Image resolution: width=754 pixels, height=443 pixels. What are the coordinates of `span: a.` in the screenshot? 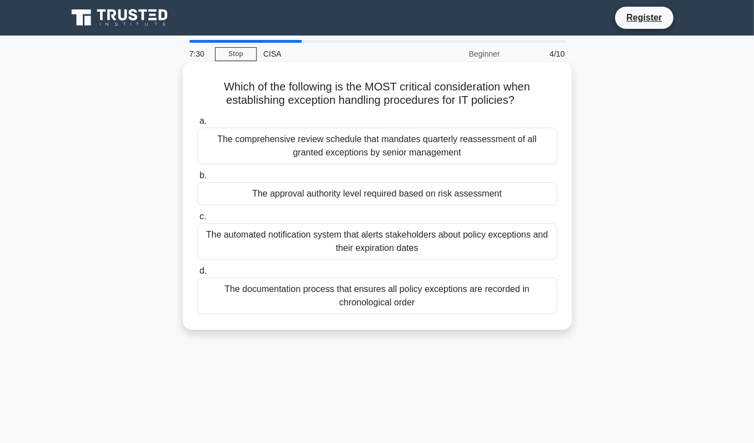 It's located at (203, 121).